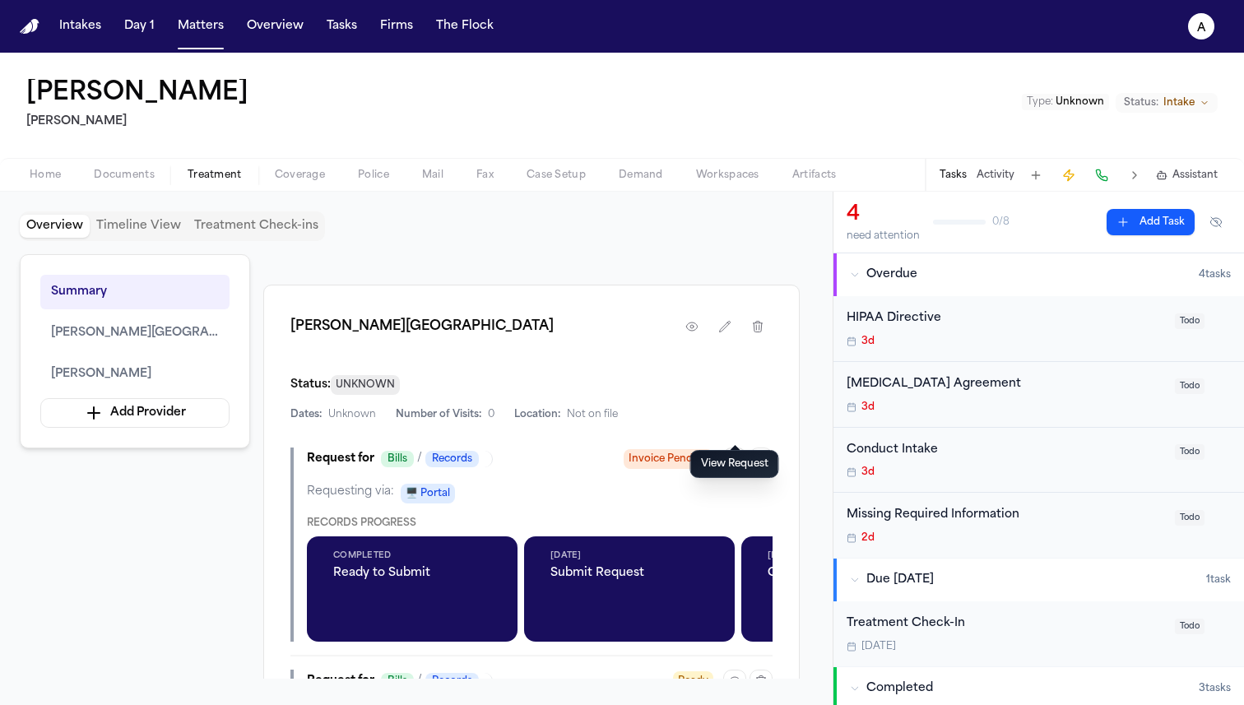 The height and width of the screenshot is (705, 1244). What do you see at coordinates (256, 226) in the screenshot?
I see `button: Treatment Check-ins` at bounding box center [256, 226].